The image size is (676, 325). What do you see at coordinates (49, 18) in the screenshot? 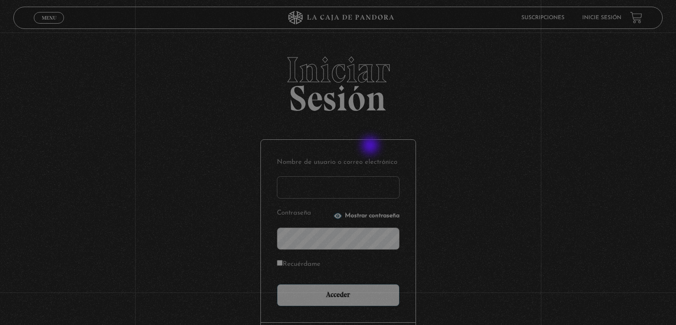
I see `span: Menu` at bounding box center [49, 18].